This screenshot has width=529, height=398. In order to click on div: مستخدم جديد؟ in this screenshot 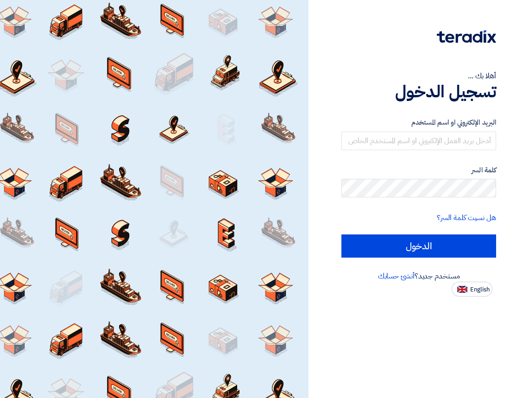, I will do `click(419, 276)`.